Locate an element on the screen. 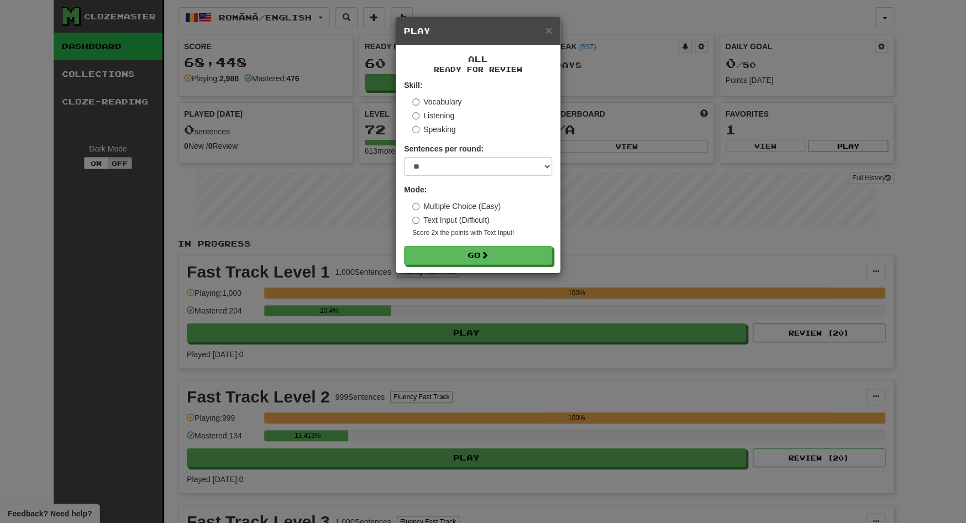 The width and height of the screenshot is (966, 523). span: All is located at coordinates (478, 59).